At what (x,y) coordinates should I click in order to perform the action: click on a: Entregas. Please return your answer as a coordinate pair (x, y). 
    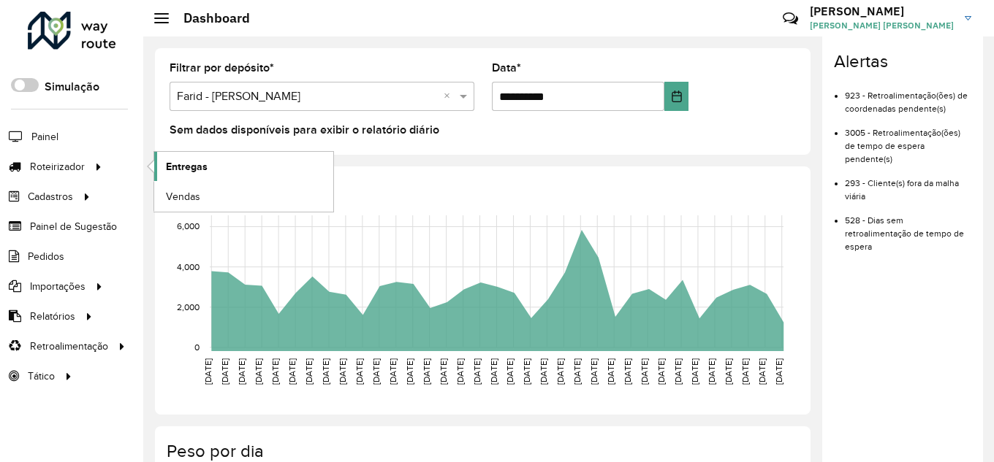
    Looking at the image, I should click on (243, 167).